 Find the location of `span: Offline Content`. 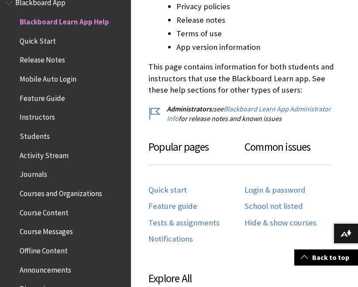

span: Offline Content is located at coordinates (44, 249).